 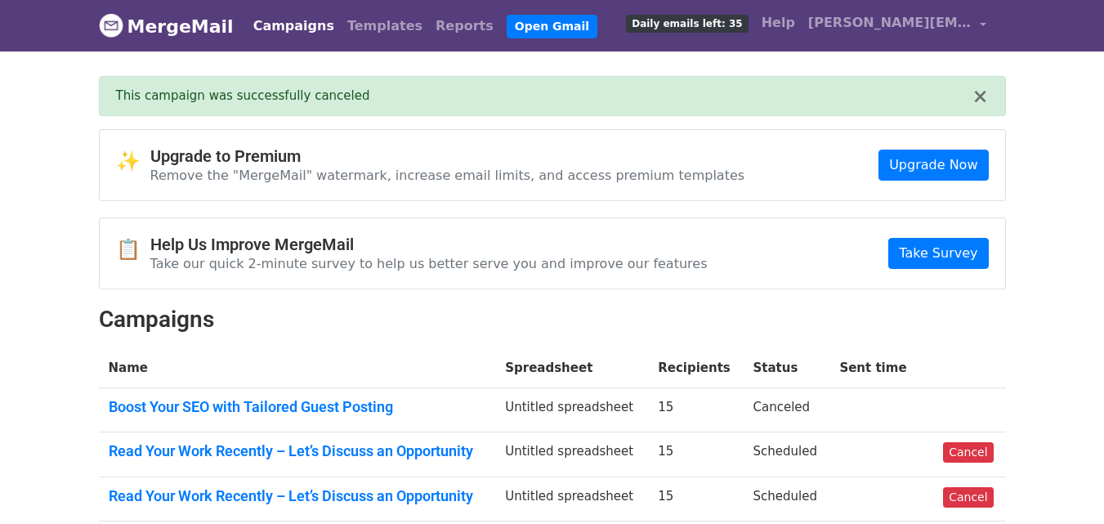 I want to click on th: Sent time, so click(x=881, y=368).